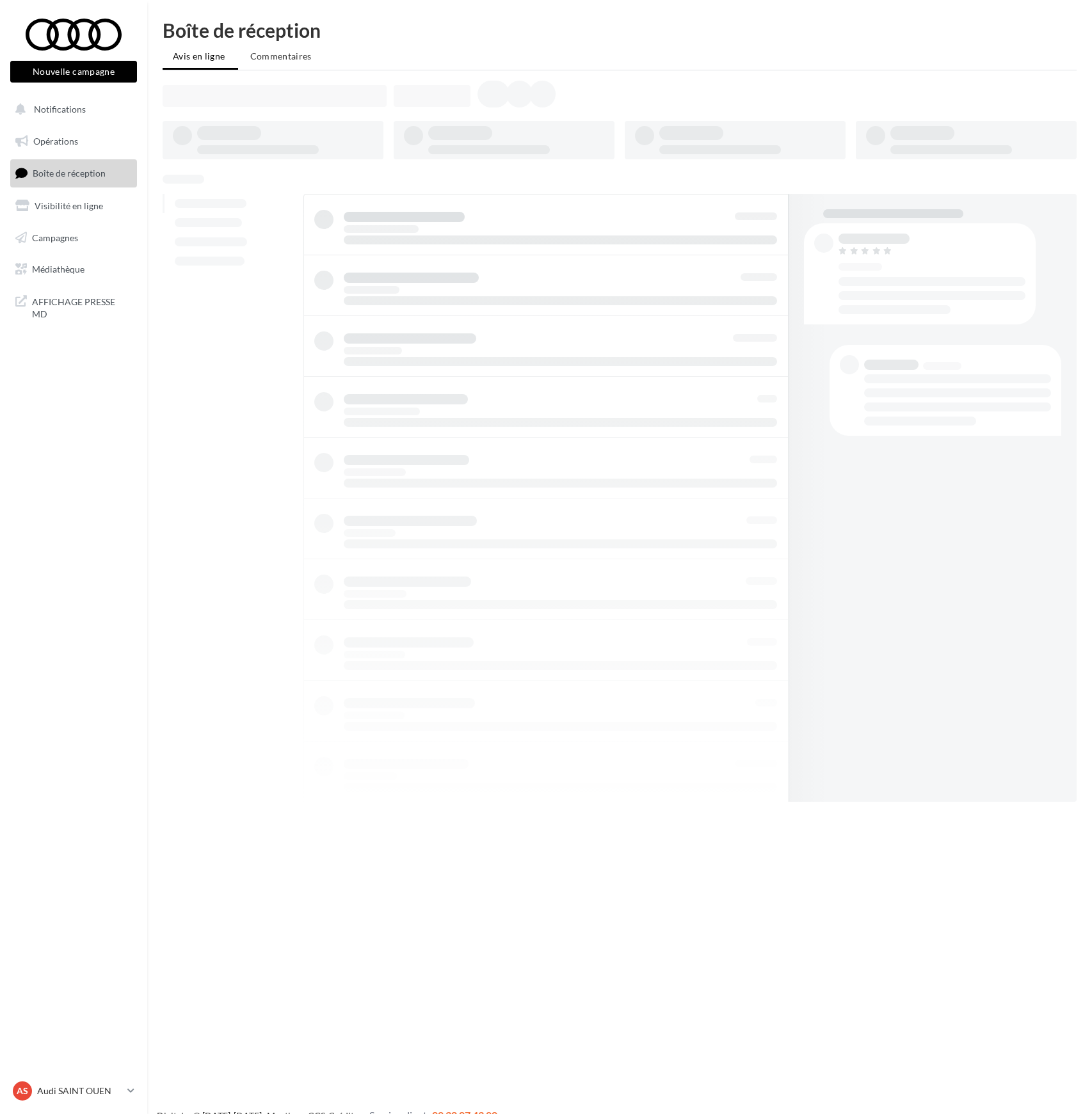  I want to click on a: Opérations, so click(73, 142).